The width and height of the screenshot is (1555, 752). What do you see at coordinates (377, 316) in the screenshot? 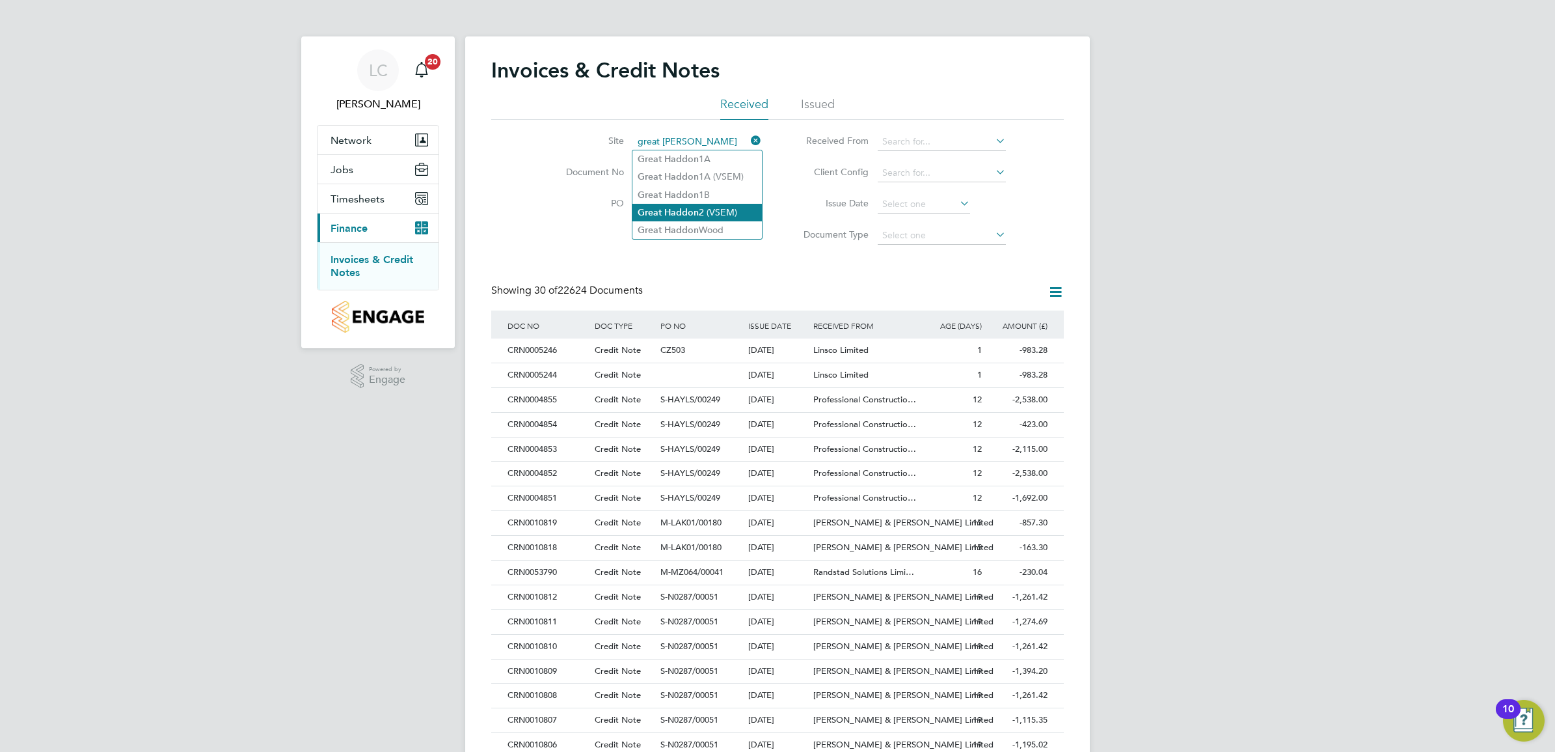
I see `img: countryside-properties-logo-retina.png` at bounding box center [377, 316].